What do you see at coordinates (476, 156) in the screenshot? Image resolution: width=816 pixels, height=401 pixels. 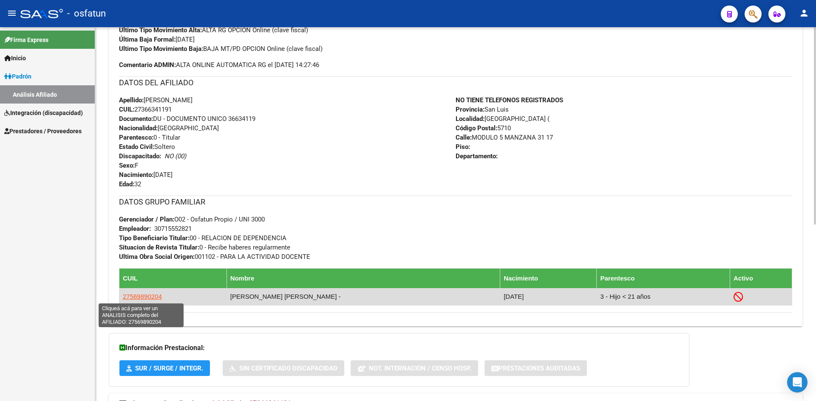 I see `strong: Departamento:` at bounding box center [476, 156].